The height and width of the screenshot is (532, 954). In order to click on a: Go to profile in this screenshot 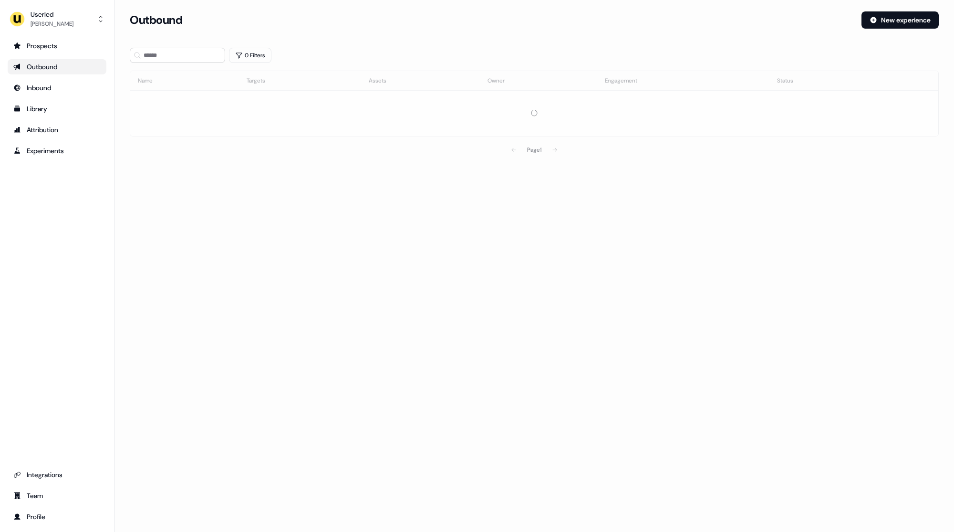, I will do `click(57, 517)`.